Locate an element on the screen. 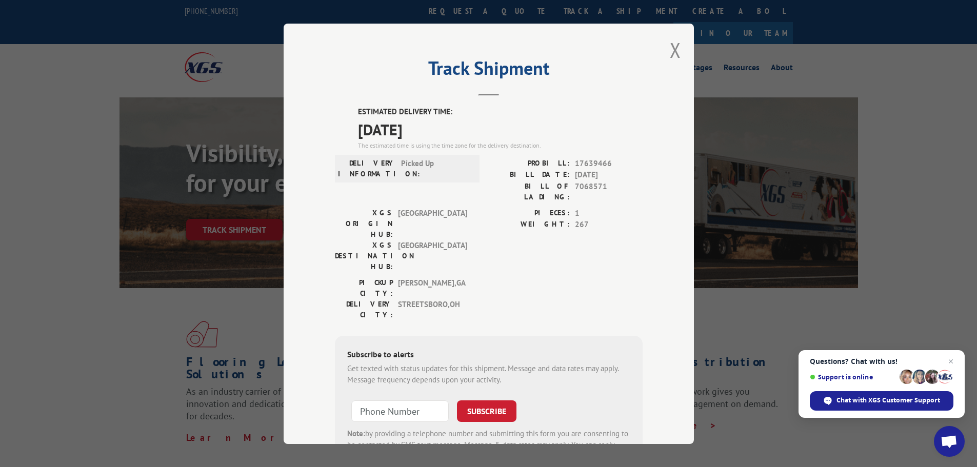 This screenshot has height=467, width=977. span: 17639466 is located at coordinates (609, 163).